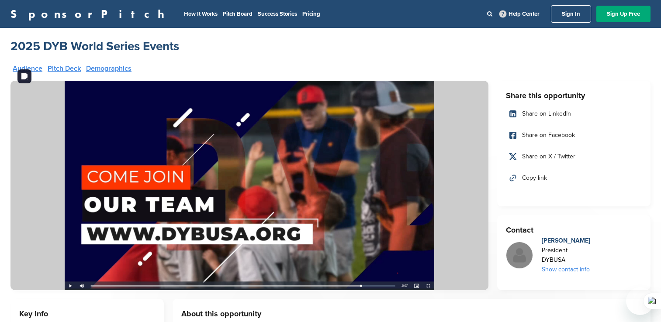 This screenshot has height=322, width=661. I want to click on img: Sponsorpitch &, so click(249, 186).